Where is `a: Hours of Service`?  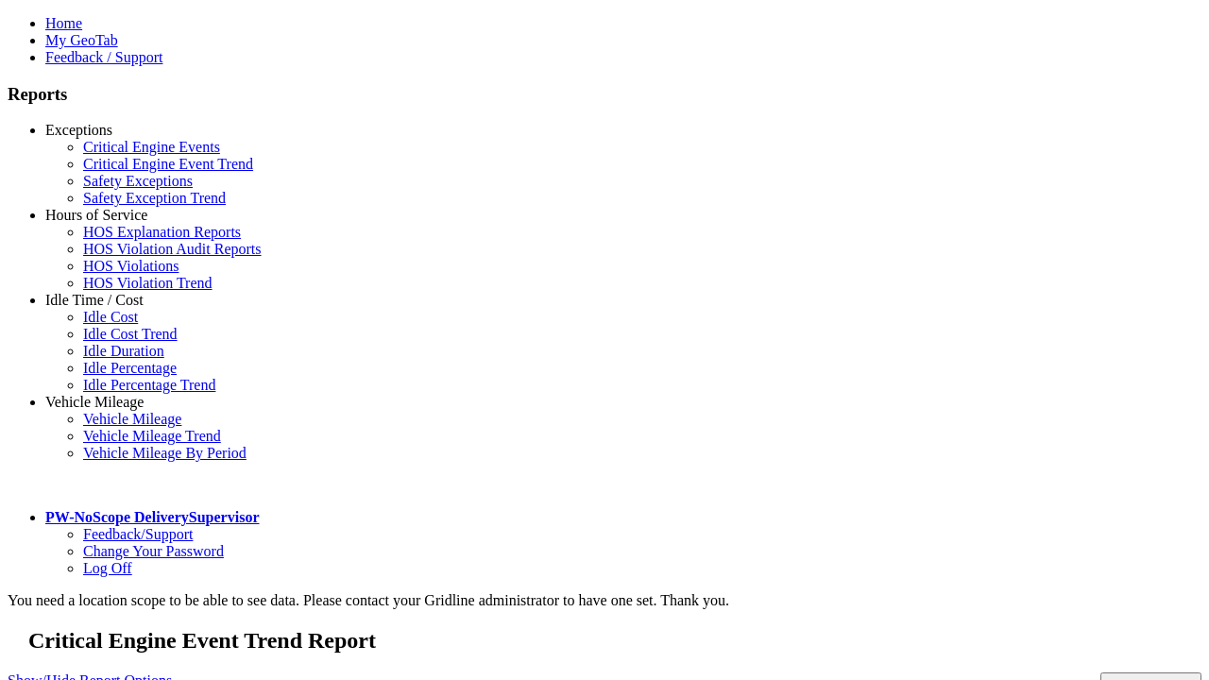
a: Hours of Service is located at coordinates (96, 214).